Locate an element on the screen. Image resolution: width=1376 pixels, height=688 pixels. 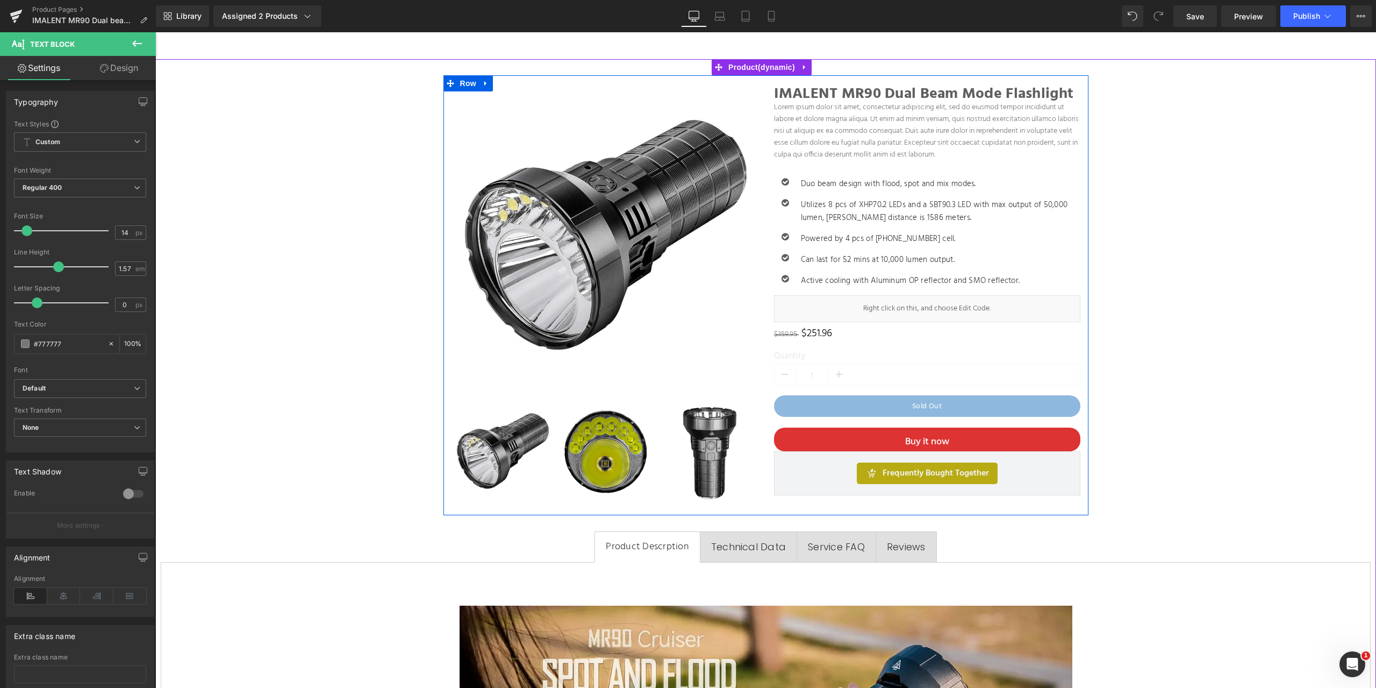
span: Row is located at coordinates (313, 51).